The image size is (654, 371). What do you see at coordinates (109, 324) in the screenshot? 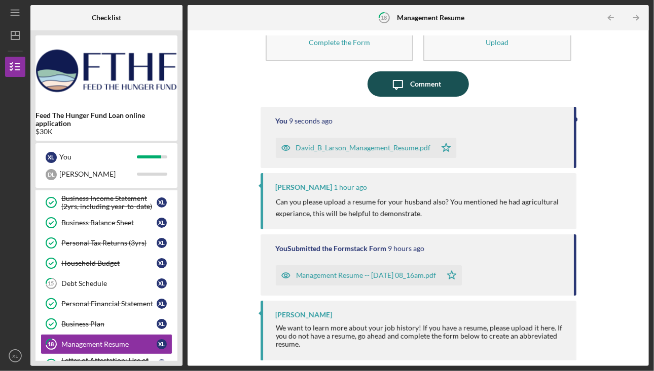
I see `div: Business Plan` at bounding box center [109, 324].